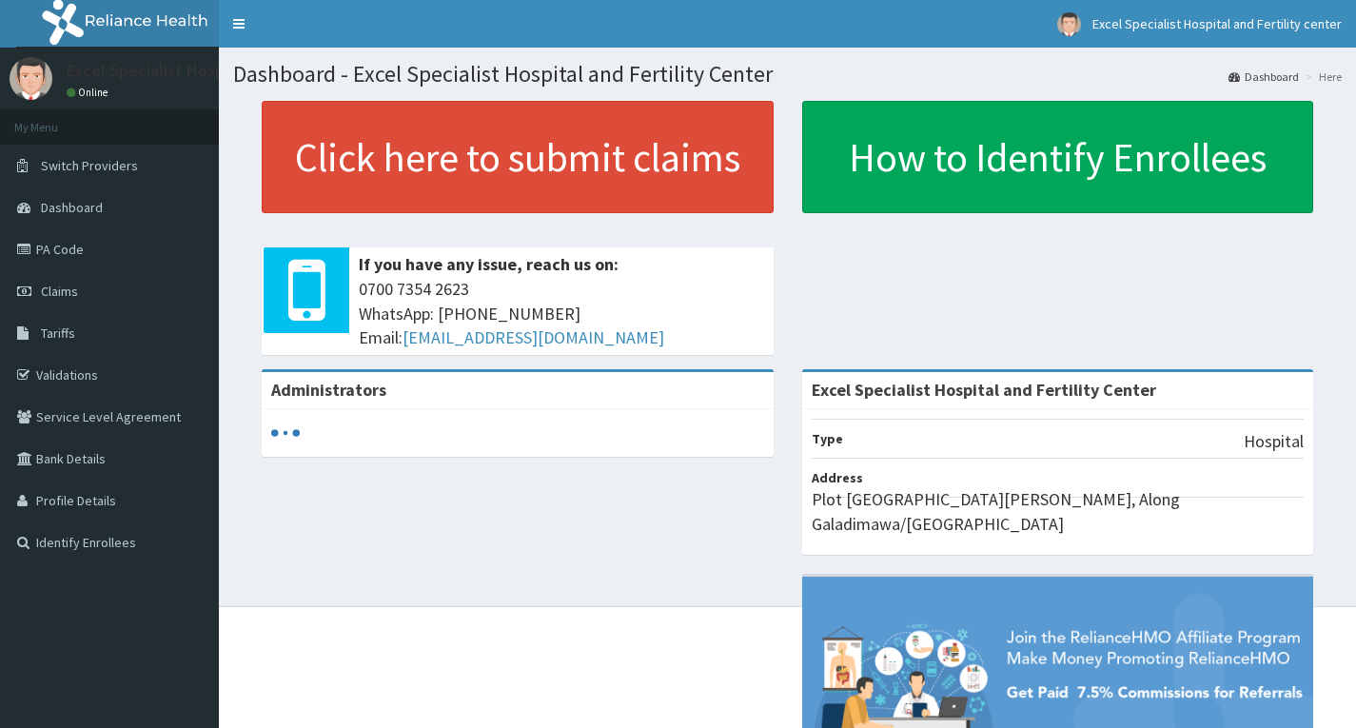 The height and width of the screenshot is (728, 1356). Describe the element at coordinates (1274, 442) in the screenshot. I see `p: Hospital` at that location.